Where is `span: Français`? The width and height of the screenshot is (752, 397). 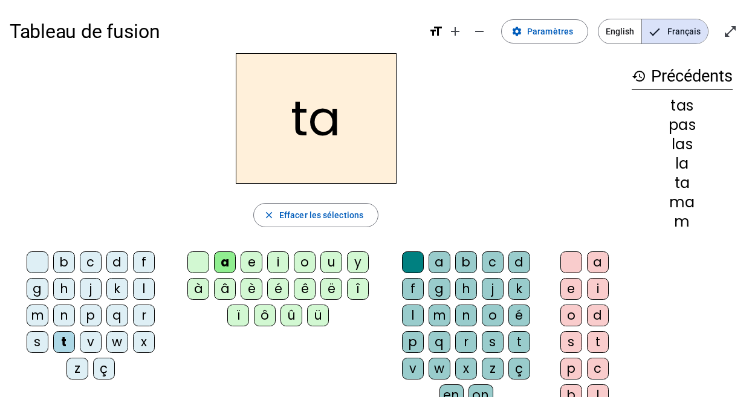 span: Français is located at coordinates (674, 31).